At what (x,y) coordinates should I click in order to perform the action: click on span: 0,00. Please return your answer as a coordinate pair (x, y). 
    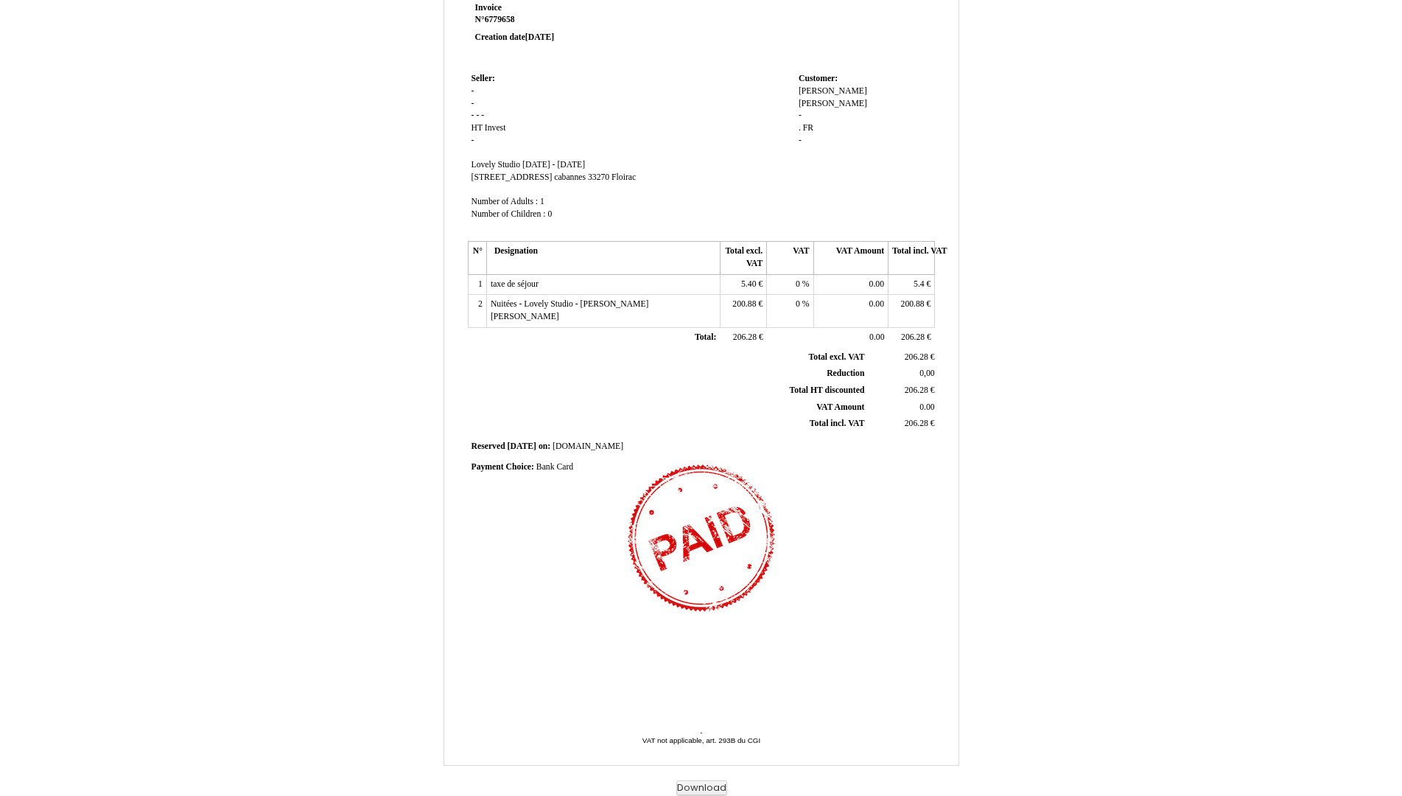
    Looking at the image, I should click on (927, 373).